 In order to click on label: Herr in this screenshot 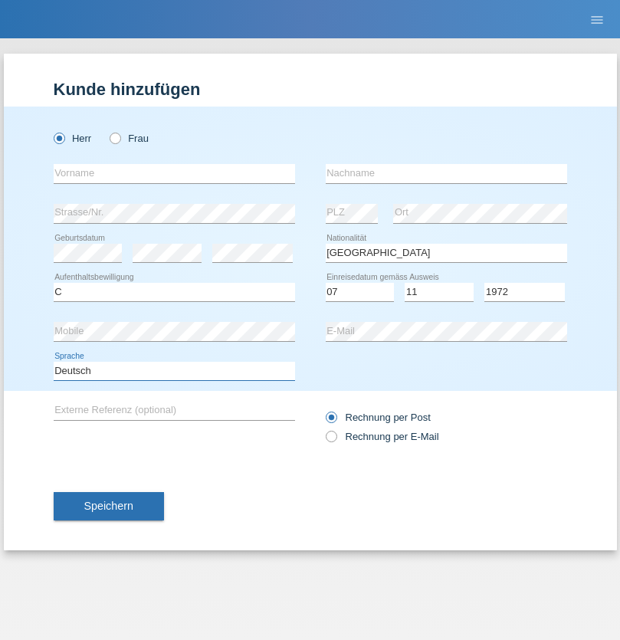, I will do `click(73, 138)`.